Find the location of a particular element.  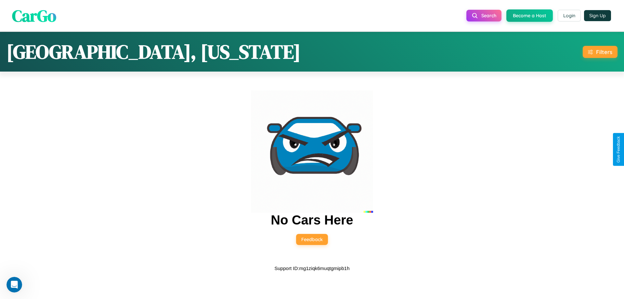

span: Search is located at coordinates (489, 16).